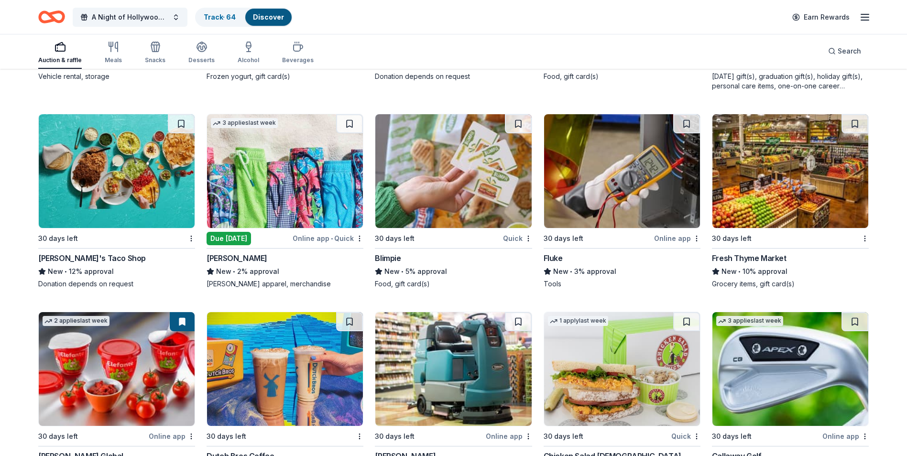 Image resolution: width=907 pixels, height=456 pixels. I want to click on a: Earn Rewards, so click(821, 17).